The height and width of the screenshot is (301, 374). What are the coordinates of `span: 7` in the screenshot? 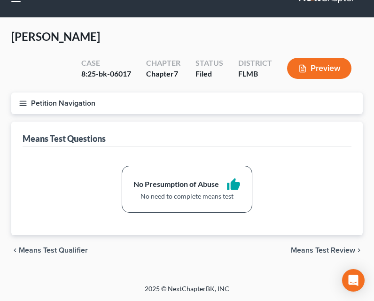 It's located at (176, 73).